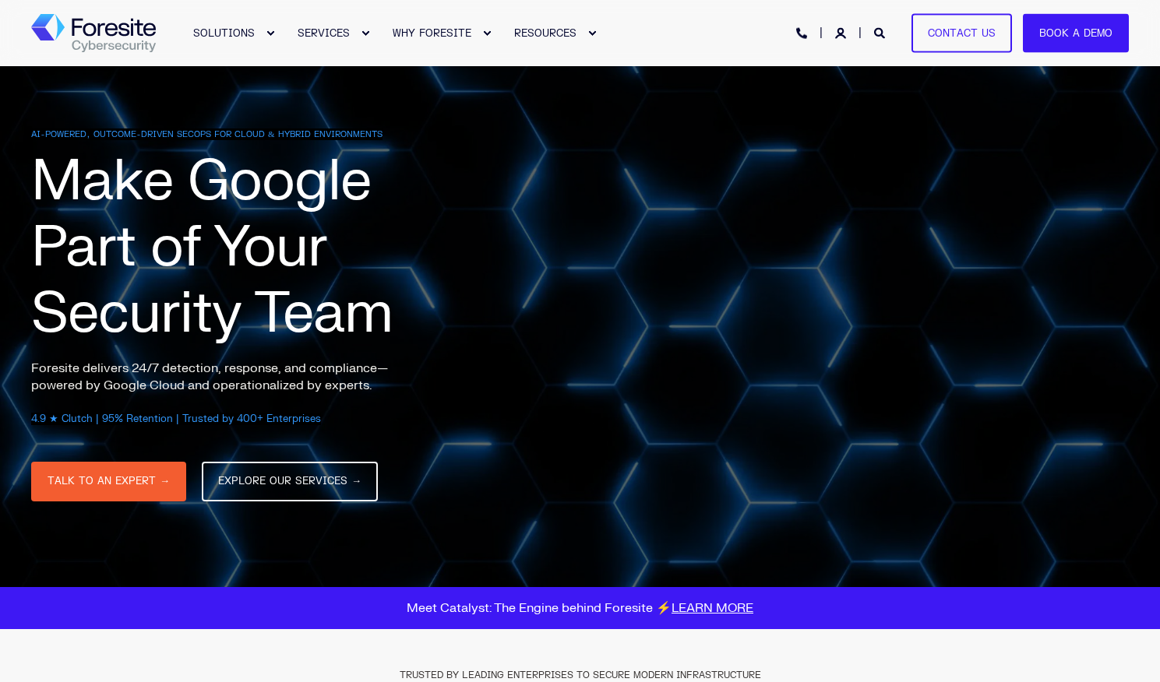 This screenshot has width=1160, height=682. Describe the element at coordinates (580, 608) in the screenshot. I see `span: Meet Catalyst: The Engine behind Foresite ⚡️` at that location.